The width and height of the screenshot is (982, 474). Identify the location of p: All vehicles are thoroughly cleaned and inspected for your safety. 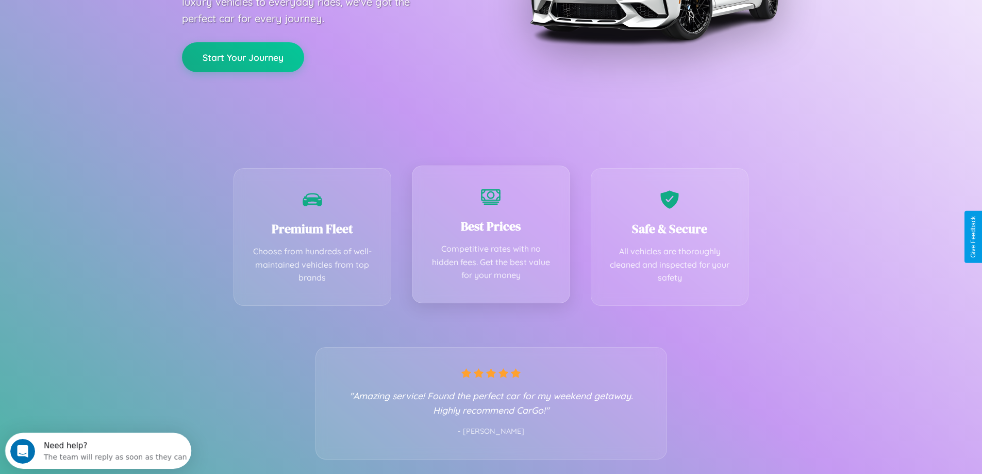
(670, 264).